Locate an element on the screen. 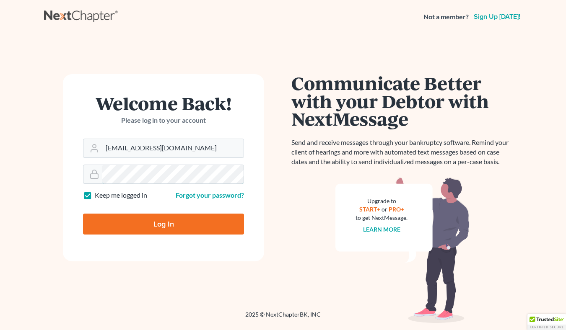 Image resolution: width=566 pixels, height=330 pixels. a: PRO+ is located at coordinates (396, 209).